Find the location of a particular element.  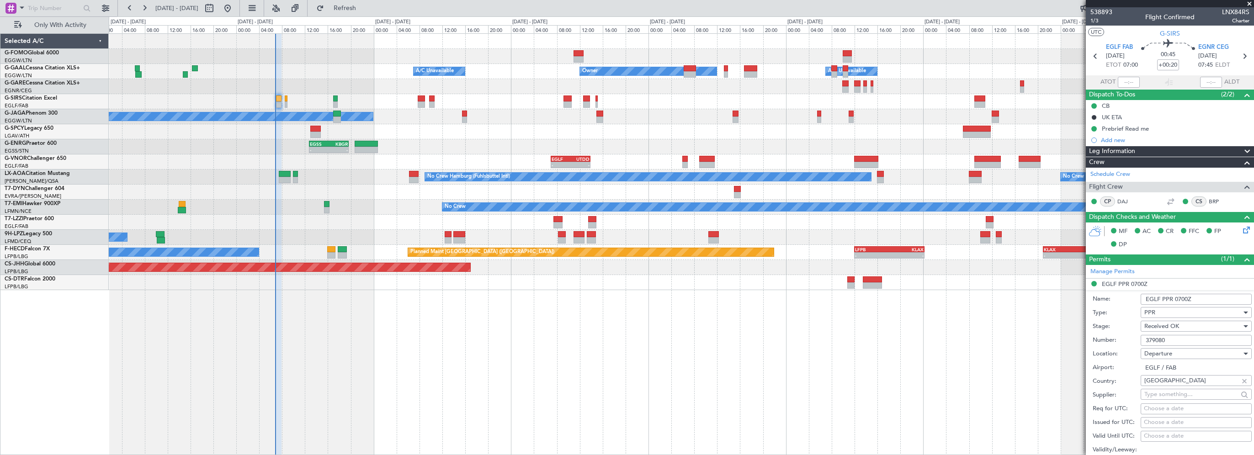

a: BRP is located at coordinates (1219, 202).